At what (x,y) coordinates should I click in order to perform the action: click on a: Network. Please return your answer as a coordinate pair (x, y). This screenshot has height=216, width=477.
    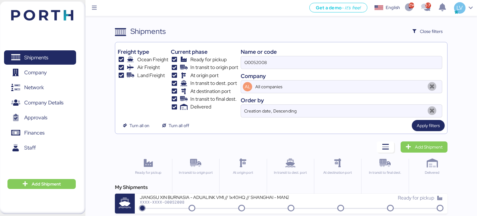
    Looking at the image, I should click on (40, 88).